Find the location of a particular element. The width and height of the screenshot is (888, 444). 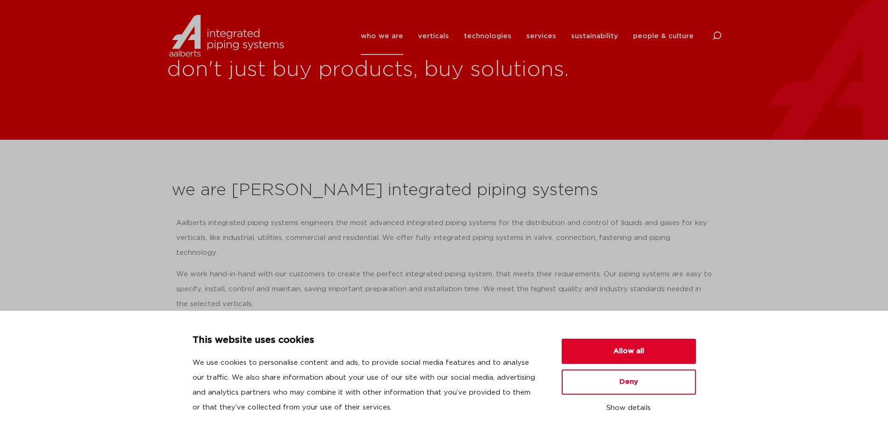

button: Deny is located at coordinates (629, 382).